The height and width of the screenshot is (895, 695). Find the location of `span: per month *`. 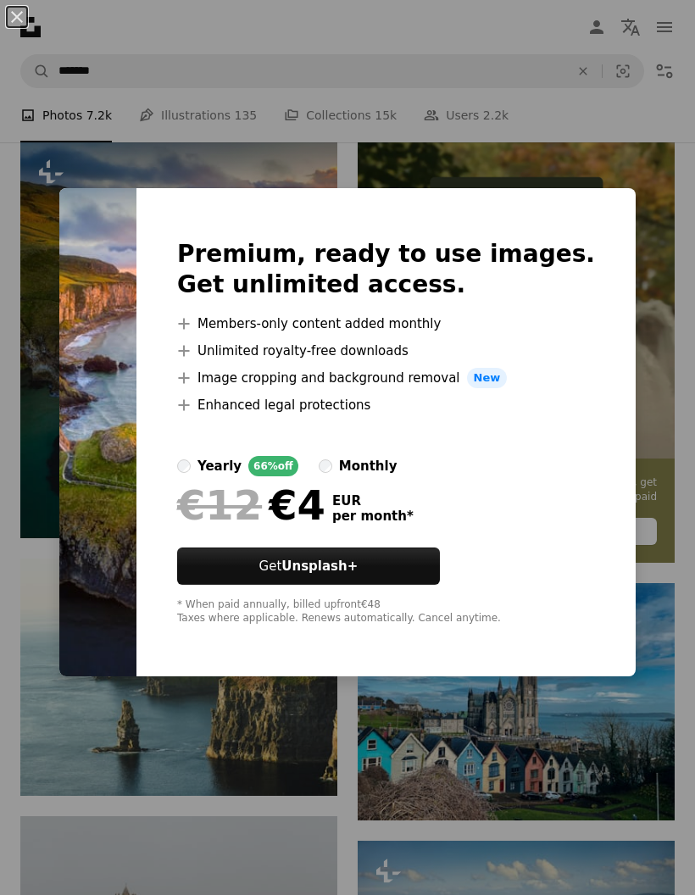

span: per month * is located at coordinates (373, 516).